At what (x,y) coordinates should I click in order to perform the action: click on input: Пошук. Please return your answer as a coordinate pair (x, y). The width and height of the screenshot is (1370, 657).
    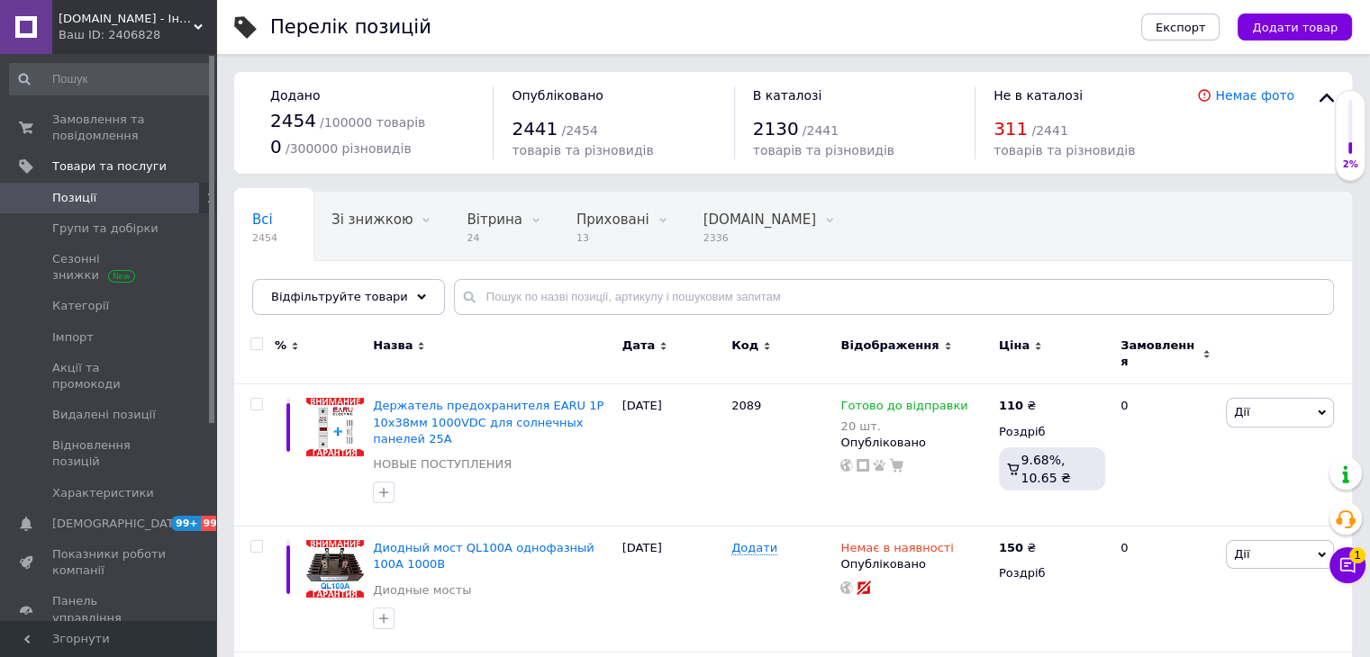
    Looking at the image, I should click on (111, 79).